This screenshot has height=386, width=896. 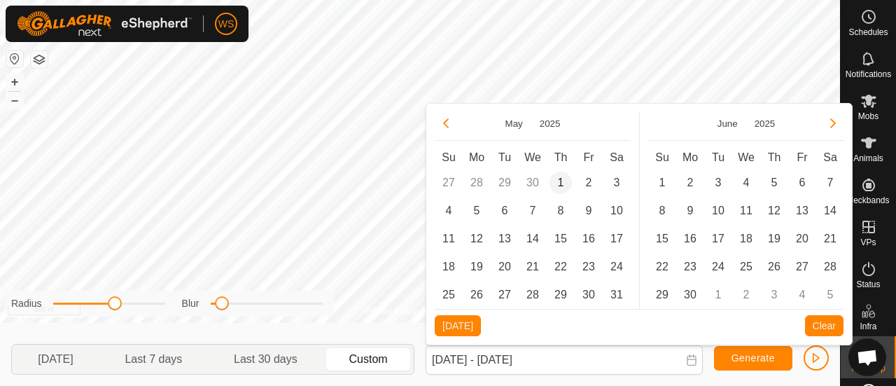 I want to click on td: 21, so click(x=533, y=267).